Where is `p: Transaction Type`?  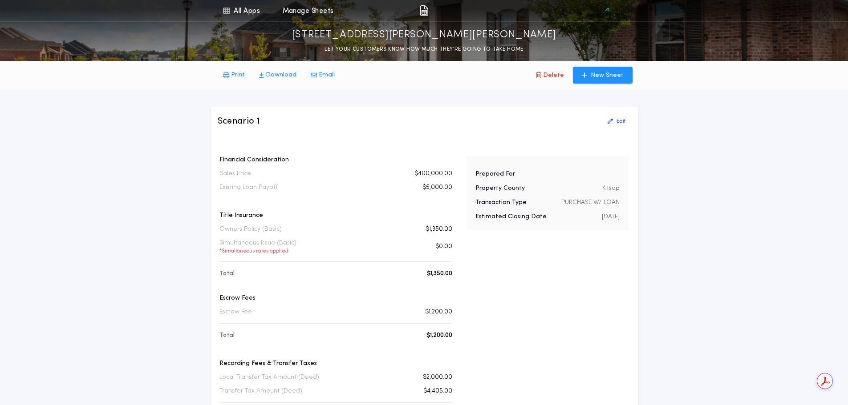 p: Transaction Type is located at coordinates (501, 203).